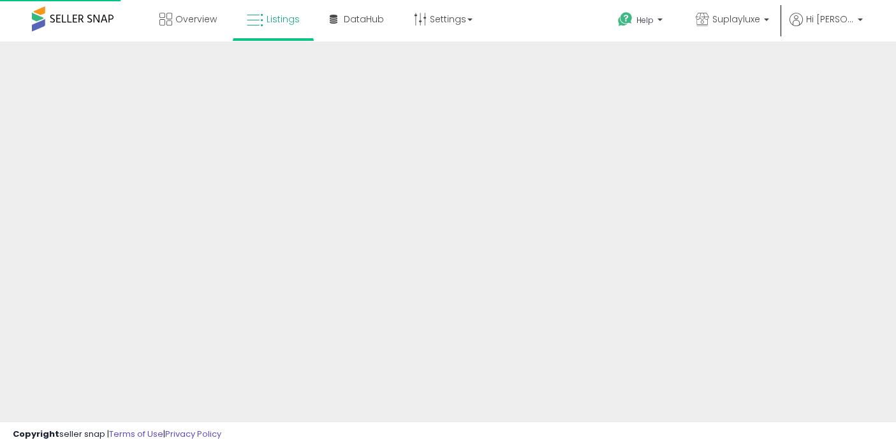 This screenshot has height=447, width=896. What do you see at coordinates (193, 434) in the screenshot?
I see `a: Privacy Policy` at bounding box center [193, 434].